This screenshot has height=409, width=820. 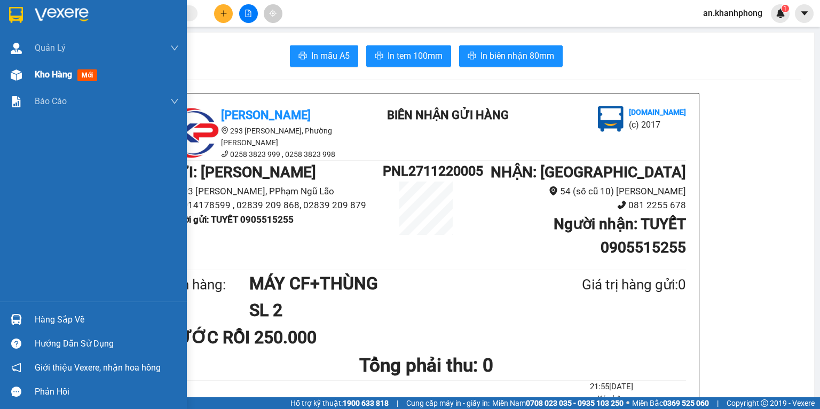 What do you see at coordinates (16, 101) in the screenshot?
I see `img: solution-icon` at bounding box center [16, 101].